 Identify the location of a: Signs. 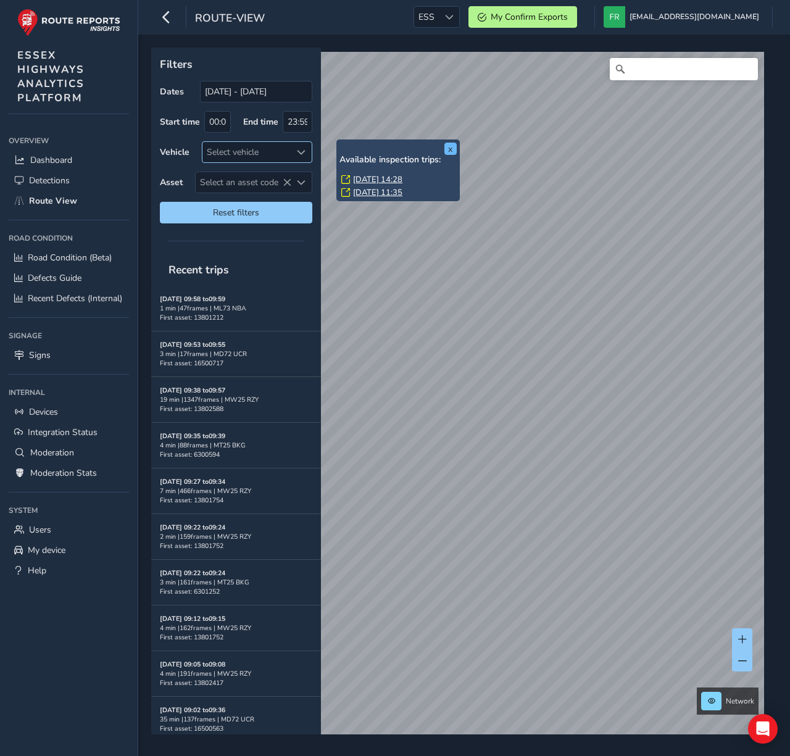
(69, 355).